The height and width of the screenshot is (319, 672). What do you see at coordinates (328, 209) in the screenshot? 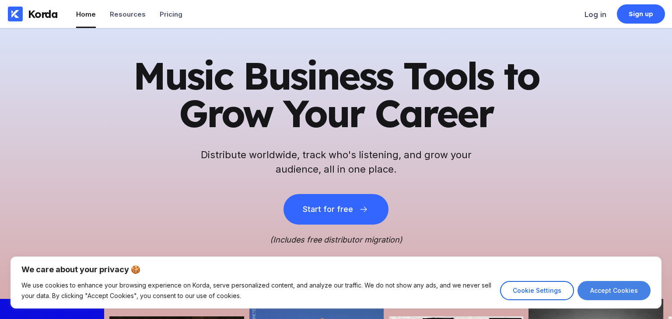
I see `div: Start for free` at bounding box center [328, 209].